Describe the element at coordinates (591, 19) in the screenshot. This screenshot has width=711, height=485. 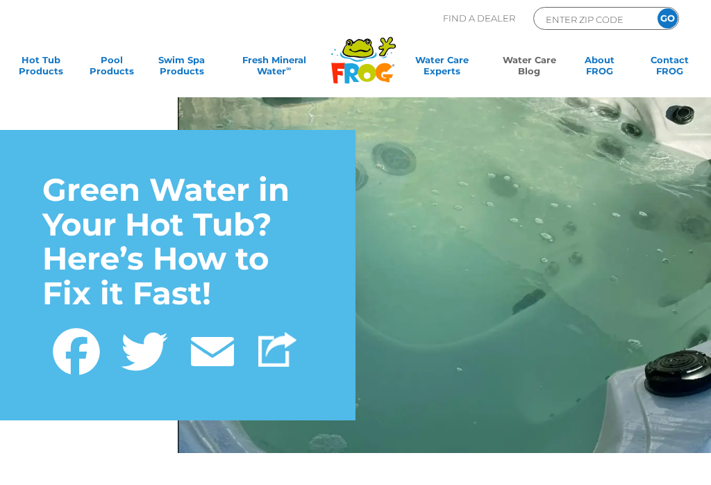
I see `input: Zip Code Form` at that location.